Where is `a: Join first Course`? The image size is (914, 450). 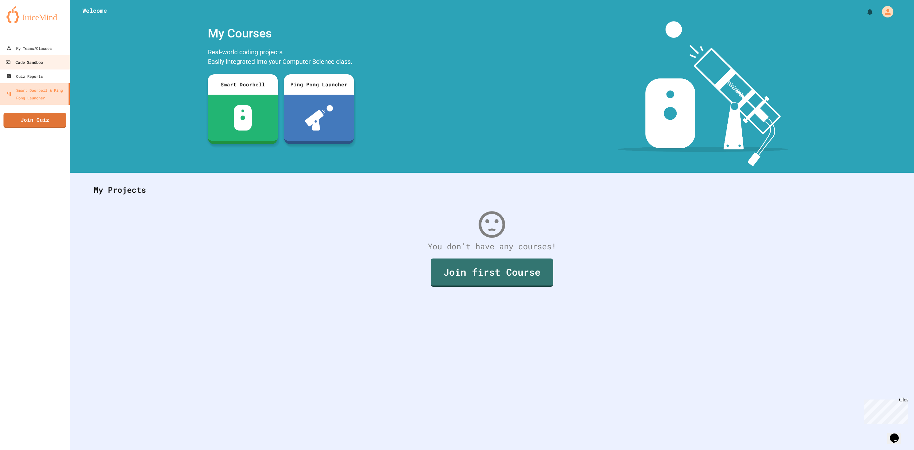 a: Join first Course is located at coordinates (492, 272).